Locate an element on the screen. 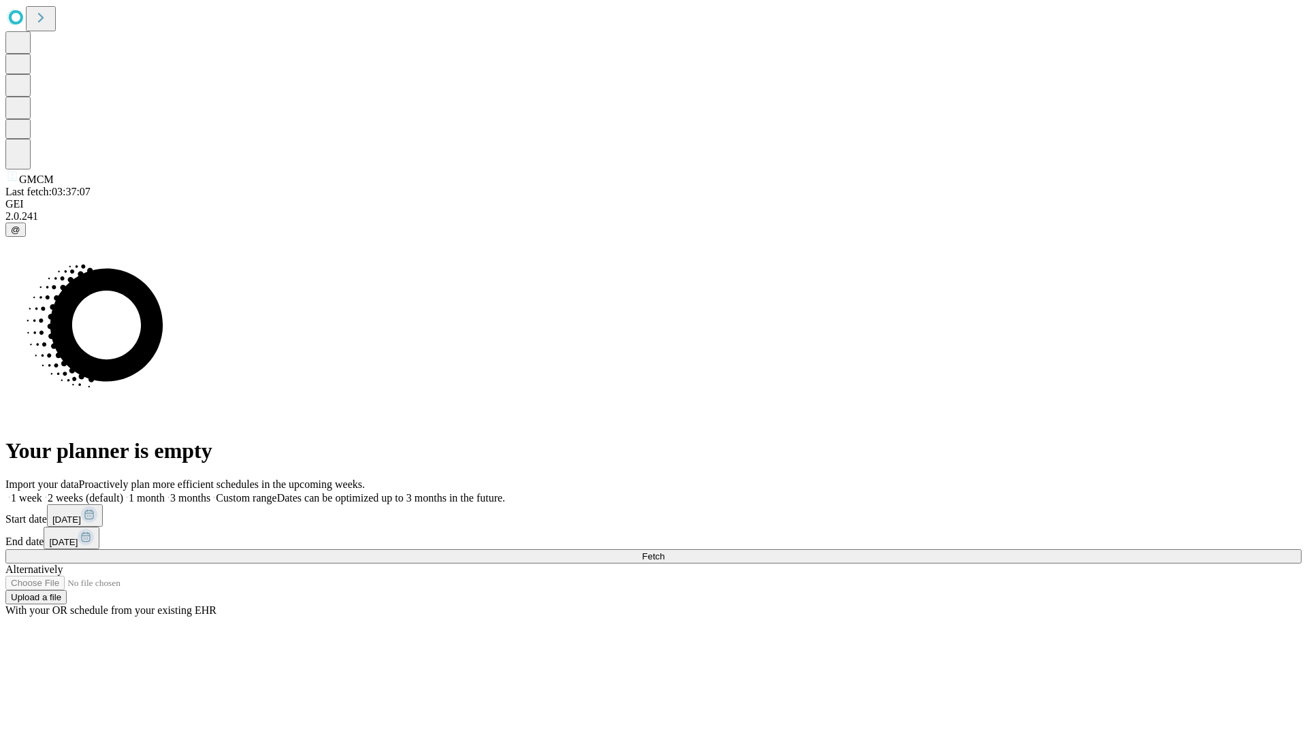  h1: Your planner is empty is located at coordinates (654, 451).